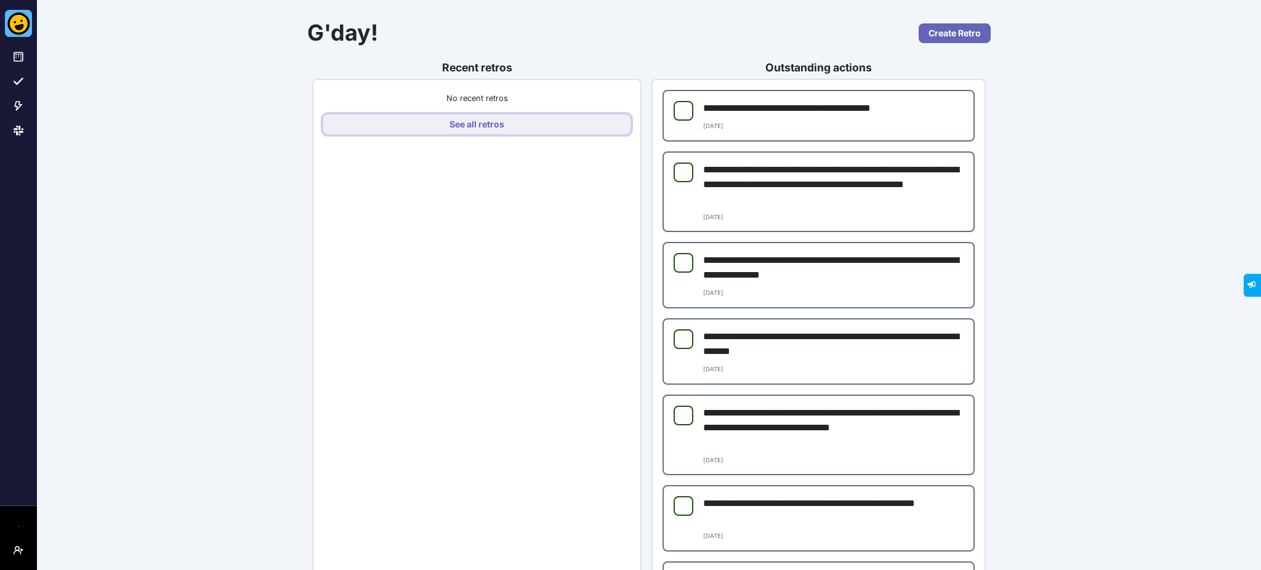 This screenshot has width=1261, height=570. I want to click on button: Workspace, so click(18, 526).